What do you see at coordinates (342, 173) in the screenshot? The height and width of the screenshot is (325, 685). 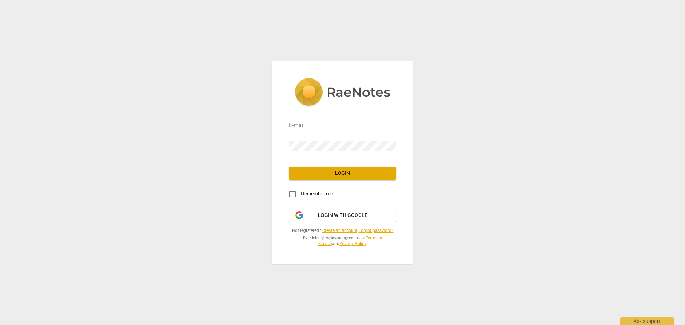 I see `span: Login` at bounding box center [342, 173].